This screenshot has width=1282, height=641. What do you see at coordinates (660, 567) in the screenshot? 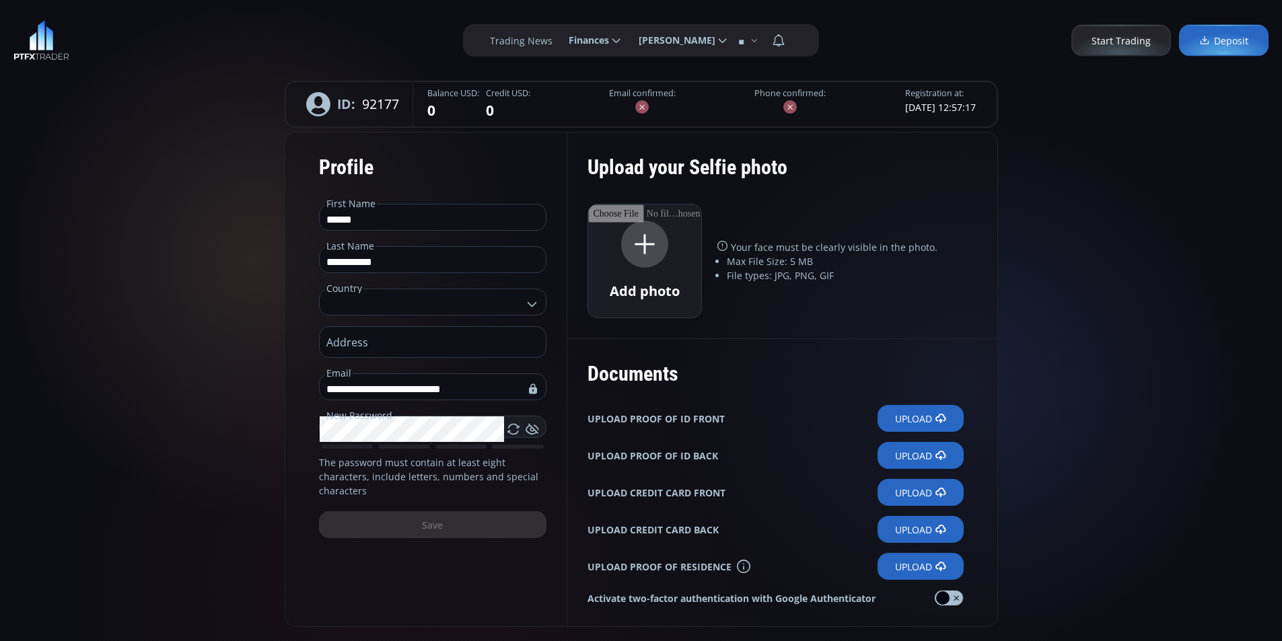
I see `b: UPLOAD PROOF OF RESIDENCE` at bounding box center [660, 567].